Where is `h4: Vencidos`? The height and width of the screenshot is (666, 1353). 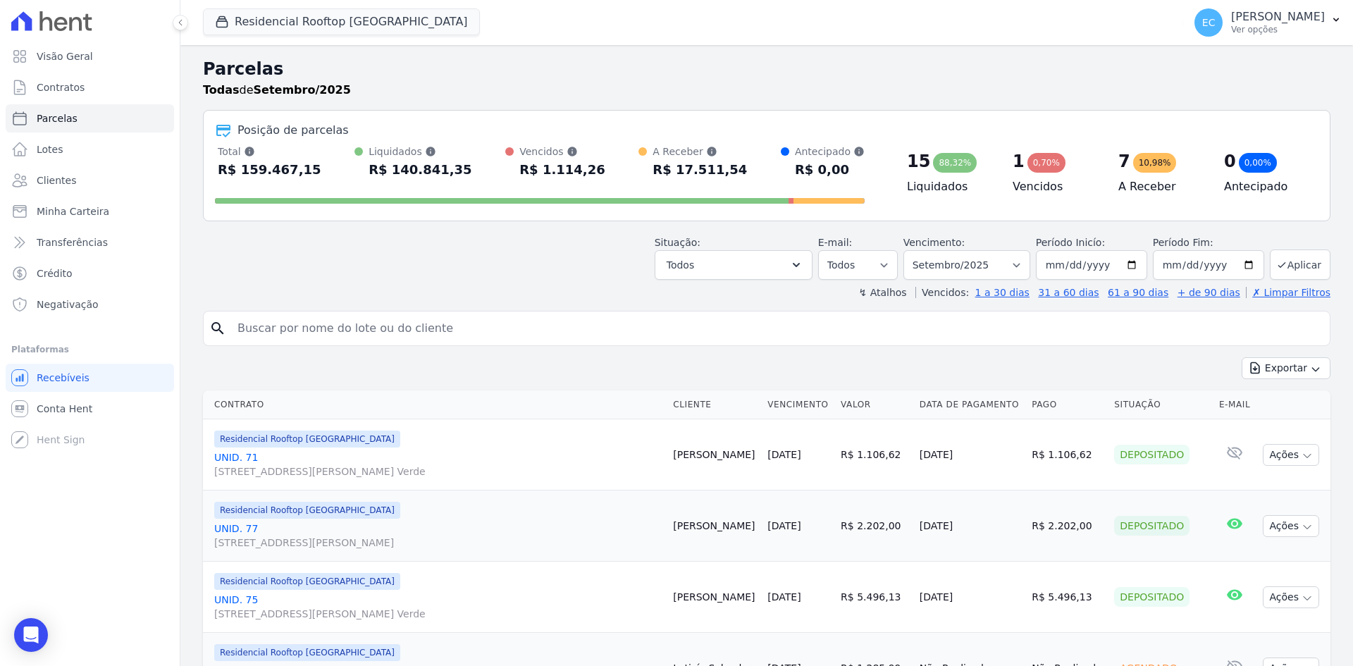
h4: Vencidos is located at coordinates (1054, 187).